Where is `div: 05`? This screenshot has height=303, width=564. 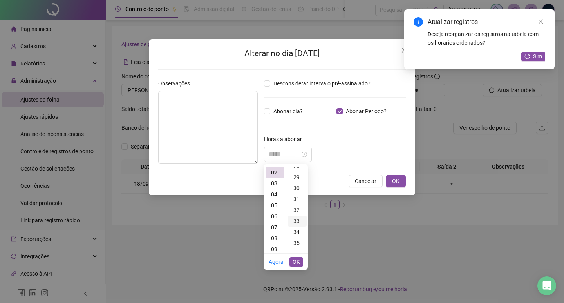 div: 05 is located at coordinates (275, 205).